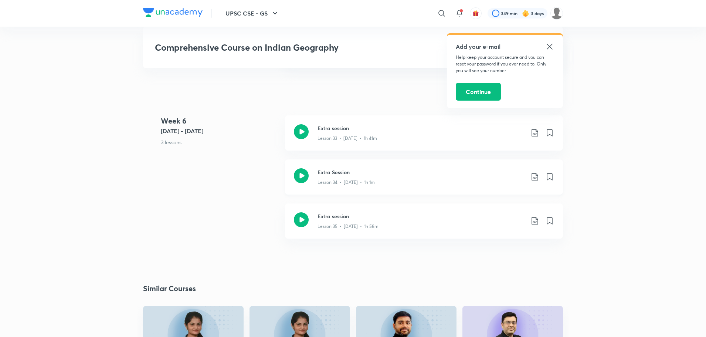  I want to click on h2: Similar Courses, so click(169, 288).